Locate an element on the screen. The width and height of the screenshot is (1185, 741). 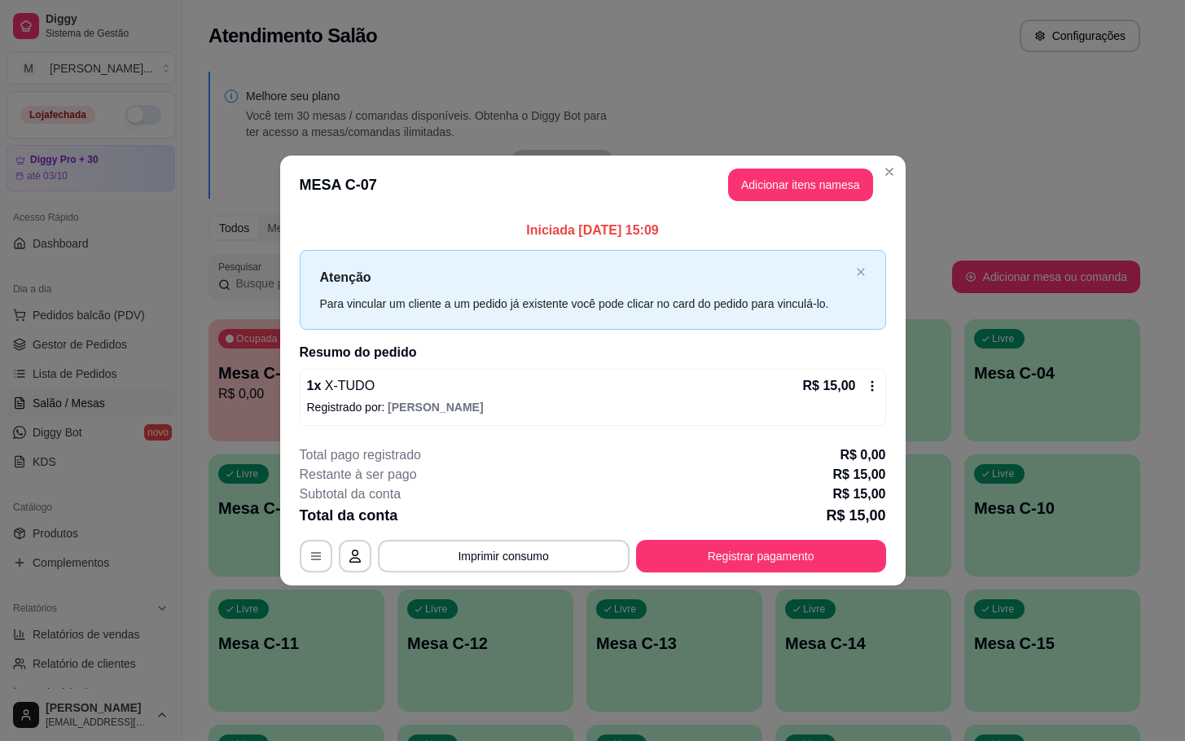
p: Atenção is located at coordinates (585, 277).